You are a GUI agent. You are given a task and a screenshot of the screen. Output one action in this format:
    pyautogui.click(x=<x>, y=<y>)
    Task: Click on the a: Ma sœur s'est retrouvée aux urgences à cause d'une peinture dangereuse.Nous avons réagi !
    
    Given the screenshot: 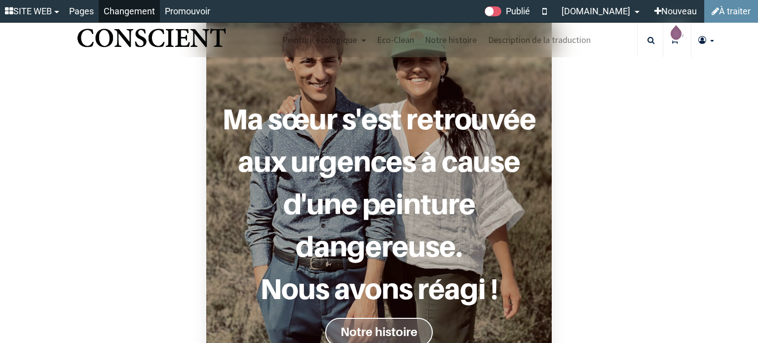 What is the action you would take?
    pyautogui.click(x=379, y=203)
    